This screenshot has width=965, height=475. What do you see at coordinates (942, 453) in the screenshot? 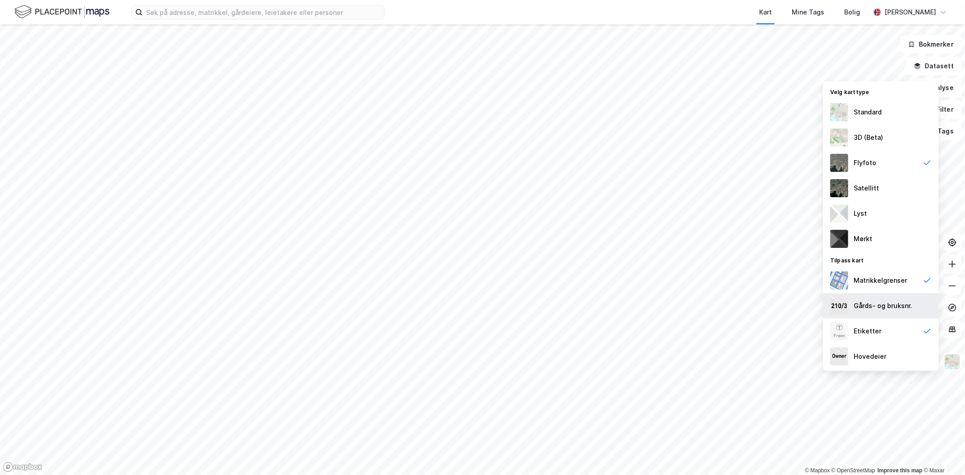
I see `div: Kontrollprogram for chat` at bounding box center [942, 453].